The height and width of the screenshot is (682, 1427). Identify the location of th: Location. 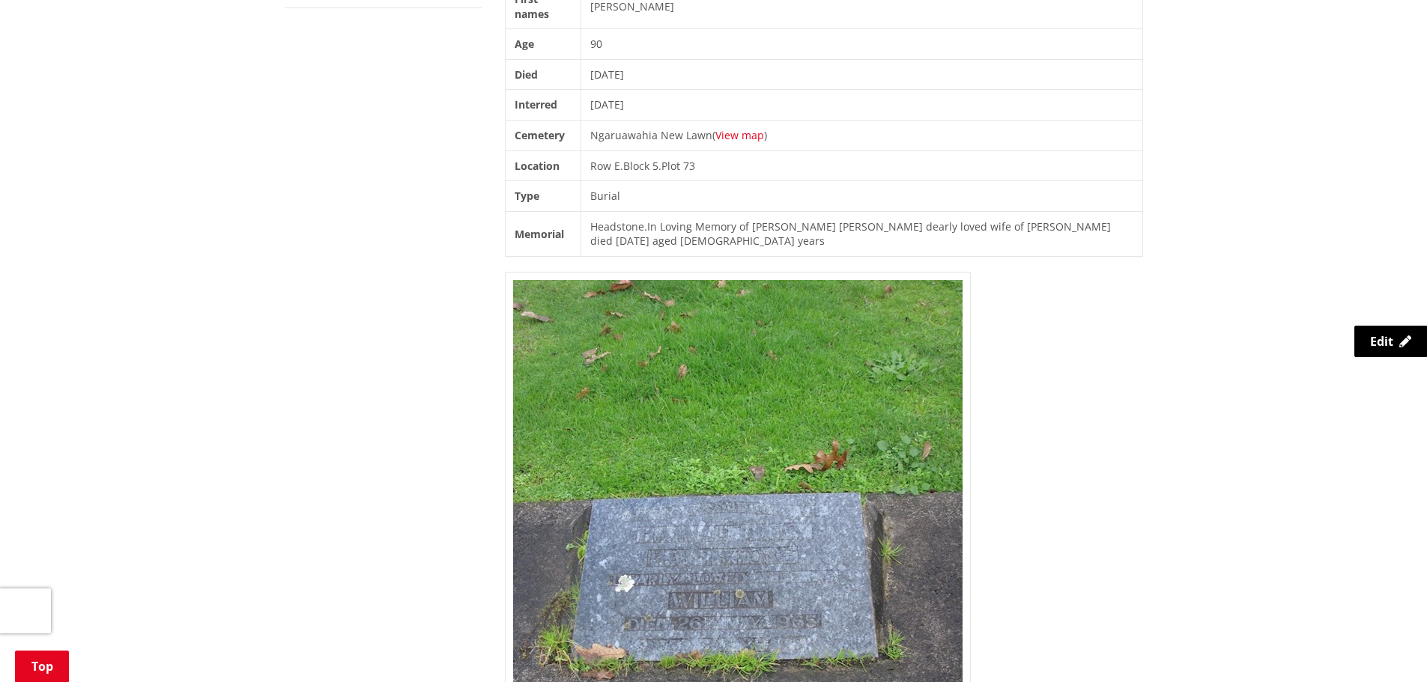
(542, 166).